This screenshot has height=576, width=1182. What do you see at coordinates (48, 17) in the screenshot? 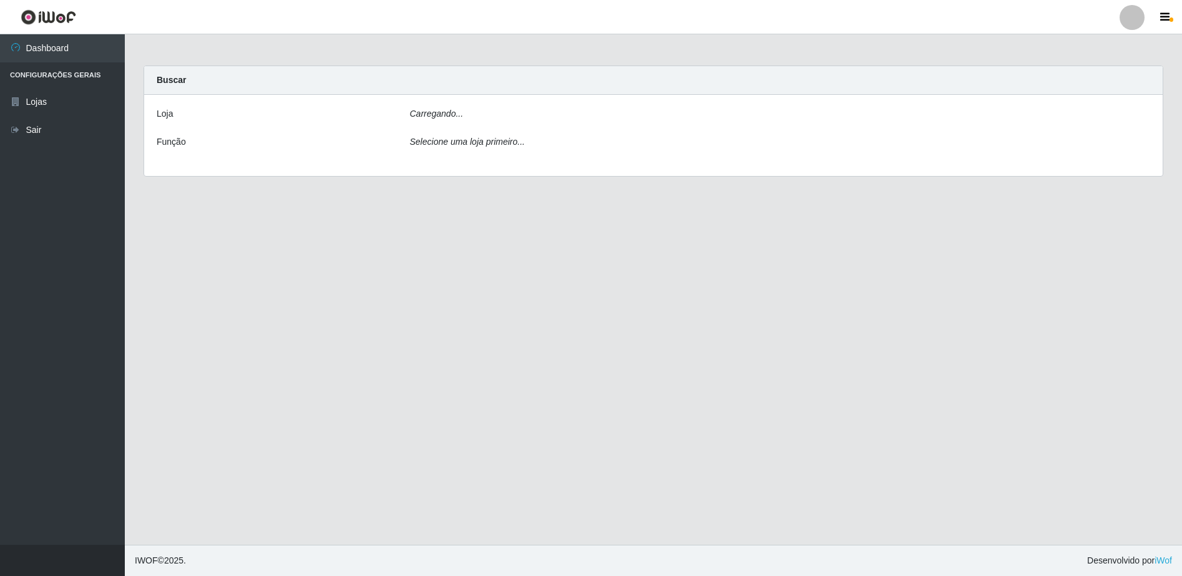
I see `img: CoreUI Logo` at bounding box center [48, 17].